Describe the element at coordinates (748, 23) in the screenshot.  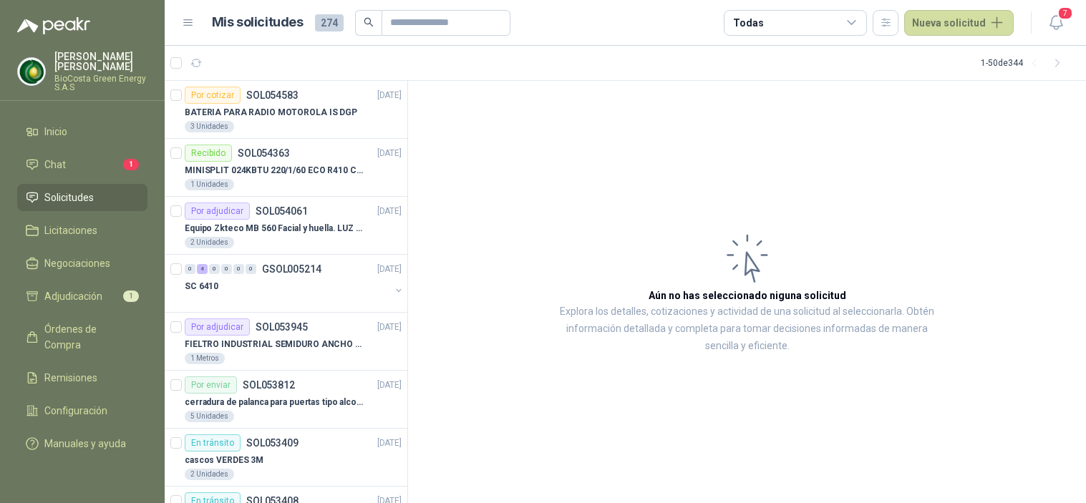
I see `div: Todas` at that location.